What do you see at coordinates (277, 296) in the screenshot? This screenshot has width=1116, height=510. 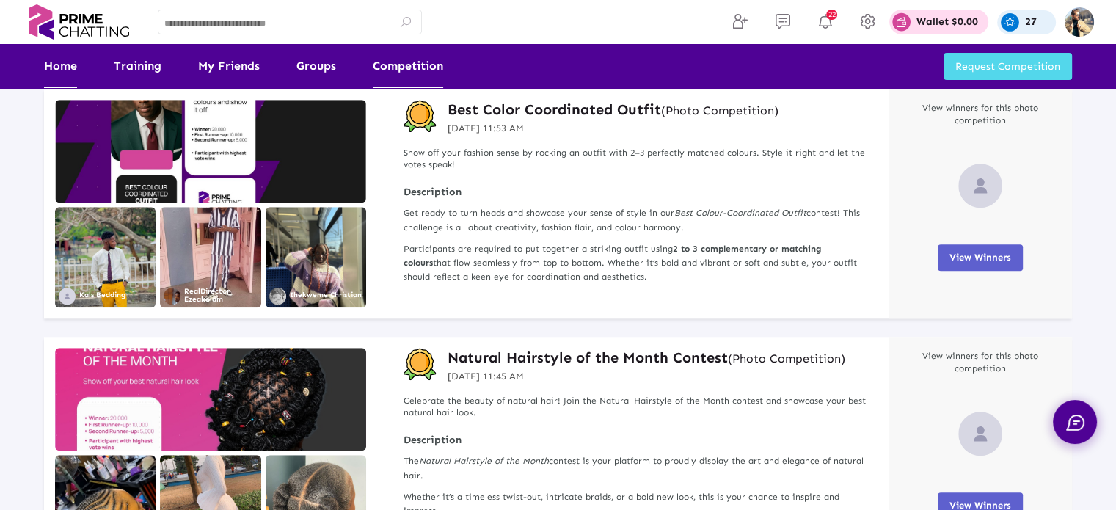 I see `img: 683ed4866530a9605a755410_1756324506508.png` at bounding box center [277, 296].